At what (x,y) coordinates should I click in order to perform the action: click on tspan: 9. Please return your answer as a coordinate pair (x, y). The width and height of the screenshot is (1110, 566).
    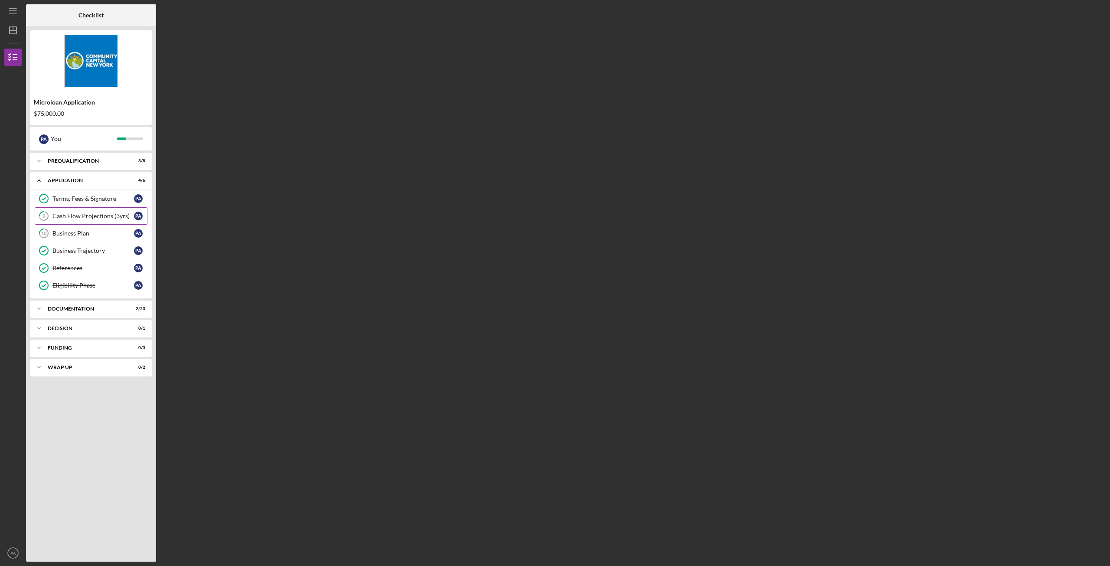
    Looking at the image, I should click on (44, 216).